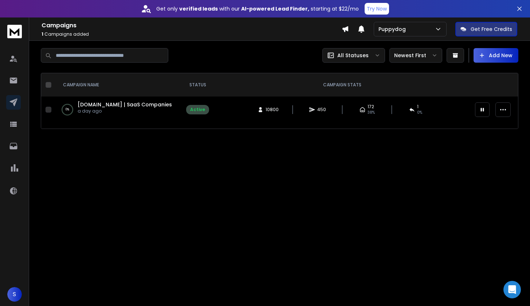 The height and width of the screenshot is (306, 530). I want to click on th: CAMPAIGN NAME, so click(118, 85).